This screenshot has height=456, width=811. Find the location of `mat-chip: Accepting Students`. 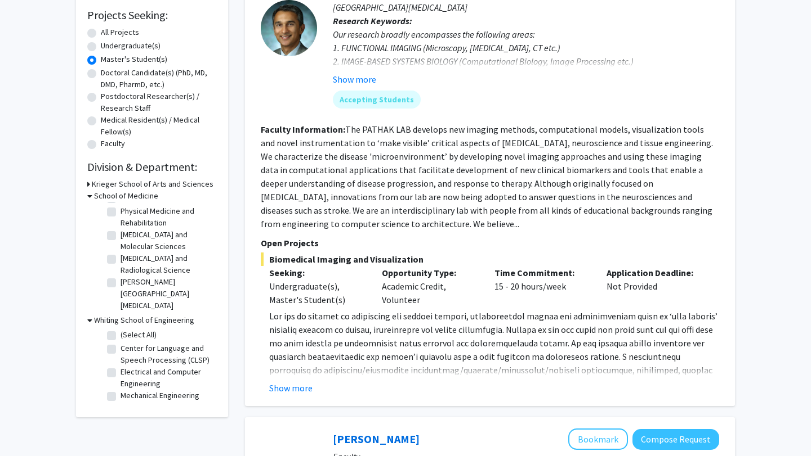

mat-chip: Accepting Students is located at coordinates (377, 100).